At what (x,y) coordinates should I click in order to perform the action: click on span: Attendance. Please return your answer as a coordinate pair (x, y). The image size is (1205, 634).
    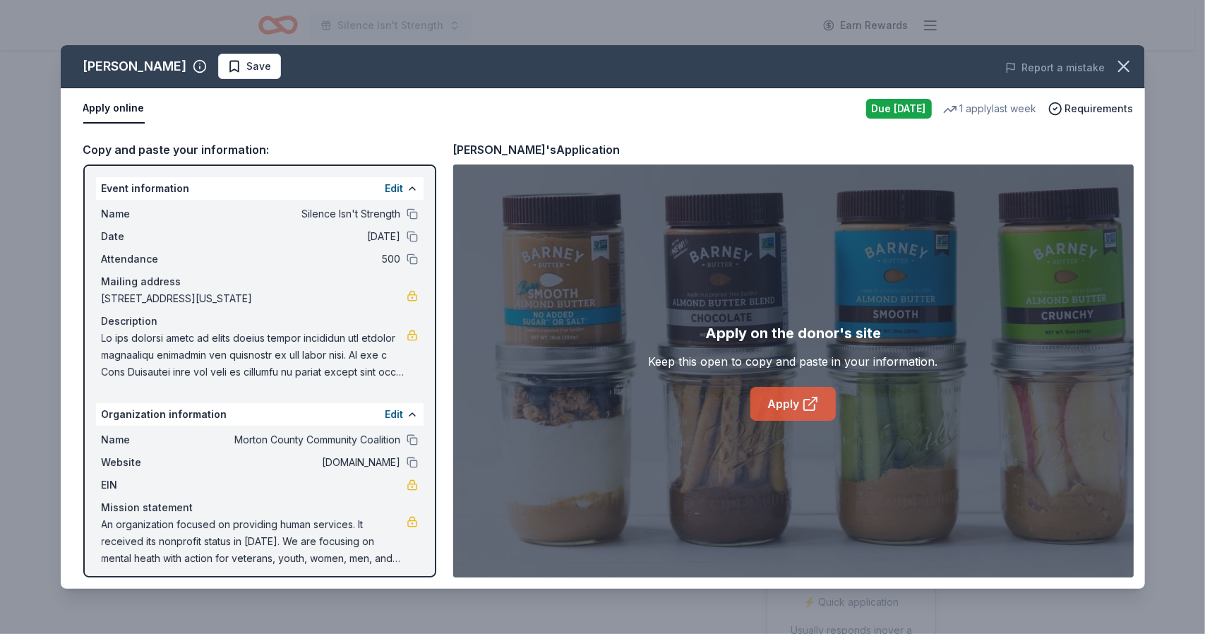
    Looking at the image, I should click on (149, 259).